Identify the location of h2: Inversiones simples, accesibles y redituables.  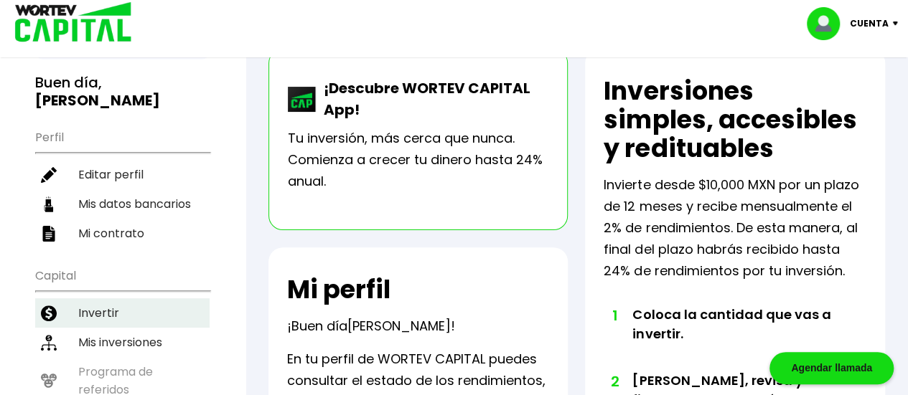
(735, 120).